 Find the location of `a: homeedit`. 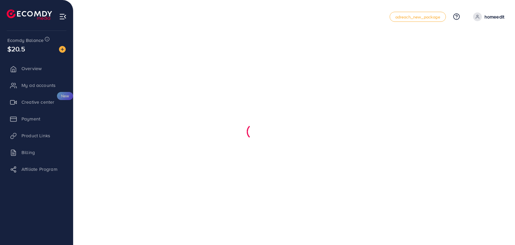

a: homeedit is located at coordinates (488, 17).